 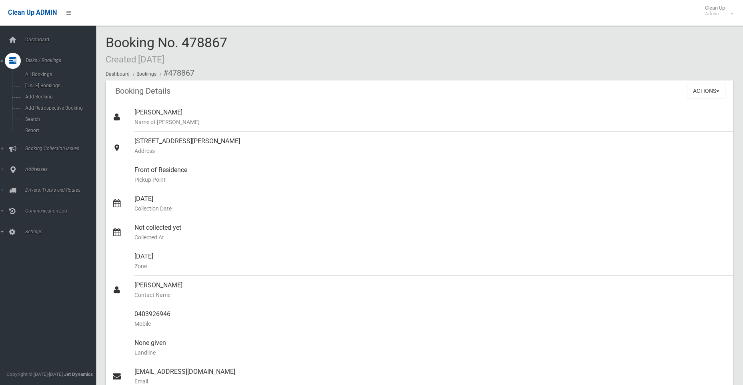 What do you see at coordinates (431, 237) in the screenshot?
I see `small: Collected At` at bounding box center [431, 237].